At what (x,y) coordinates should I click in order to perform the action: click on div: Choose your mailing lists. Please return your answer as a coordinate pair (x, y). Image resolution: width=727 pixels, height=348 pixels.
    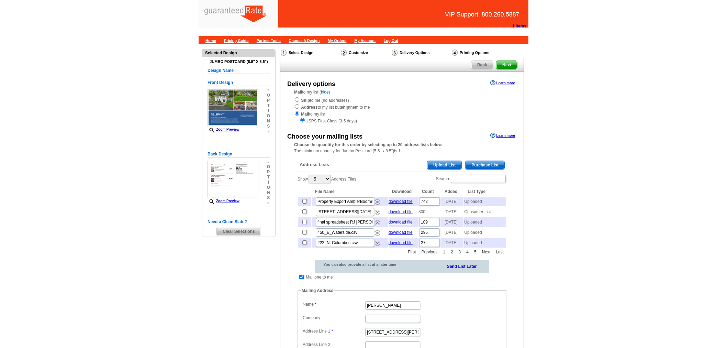
    Looking at the image, I should click on (325, 136).